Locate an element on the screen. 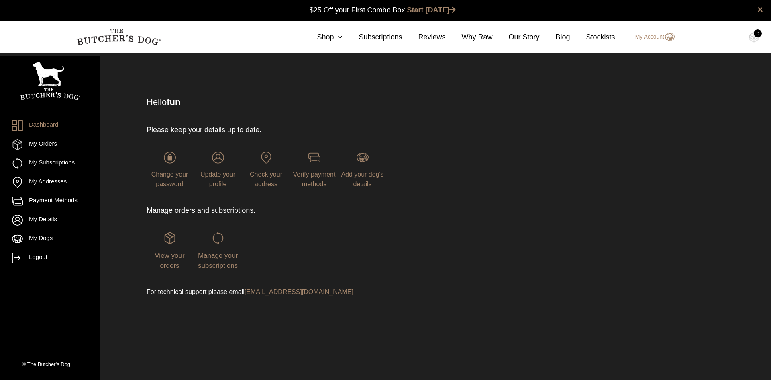 The image size is (771, 380). a: My Addresses is located at coordinates (50, 182).